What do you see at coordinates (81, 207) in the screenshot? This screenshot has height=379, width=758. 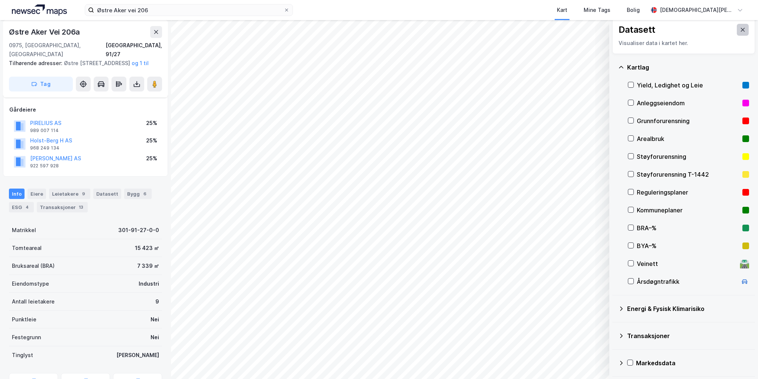 I see `div: 13` at bounding box center [81, 207].